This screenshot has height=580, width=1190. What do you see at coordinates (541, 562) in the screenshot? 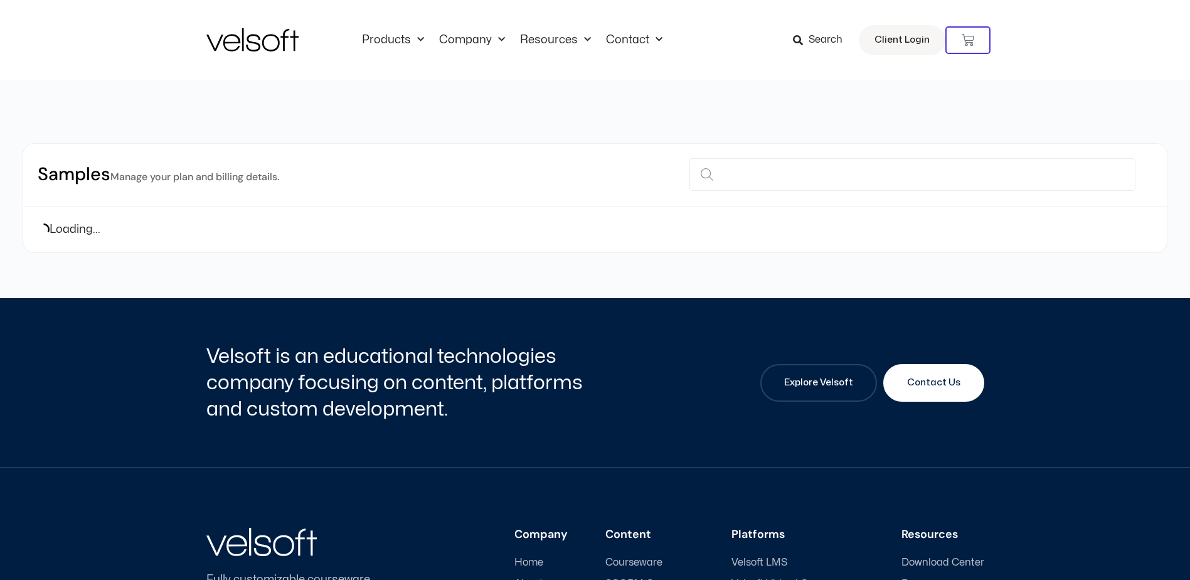
I see `a: Home` at bounding box center [541, 562].